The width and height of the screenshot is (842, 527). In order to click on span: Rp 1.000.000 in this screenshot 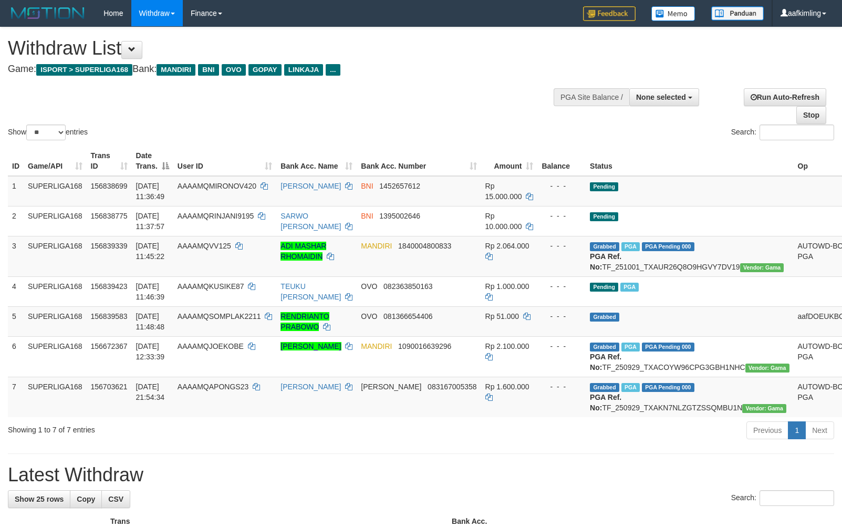, I will do `click(507, 286)`.